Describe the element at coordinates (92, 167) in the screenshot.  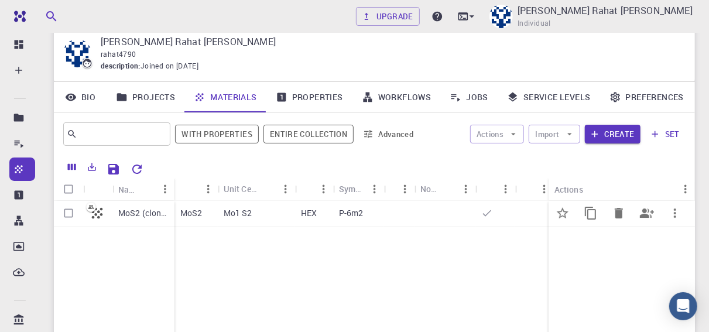
I see `button: Export` at that location.